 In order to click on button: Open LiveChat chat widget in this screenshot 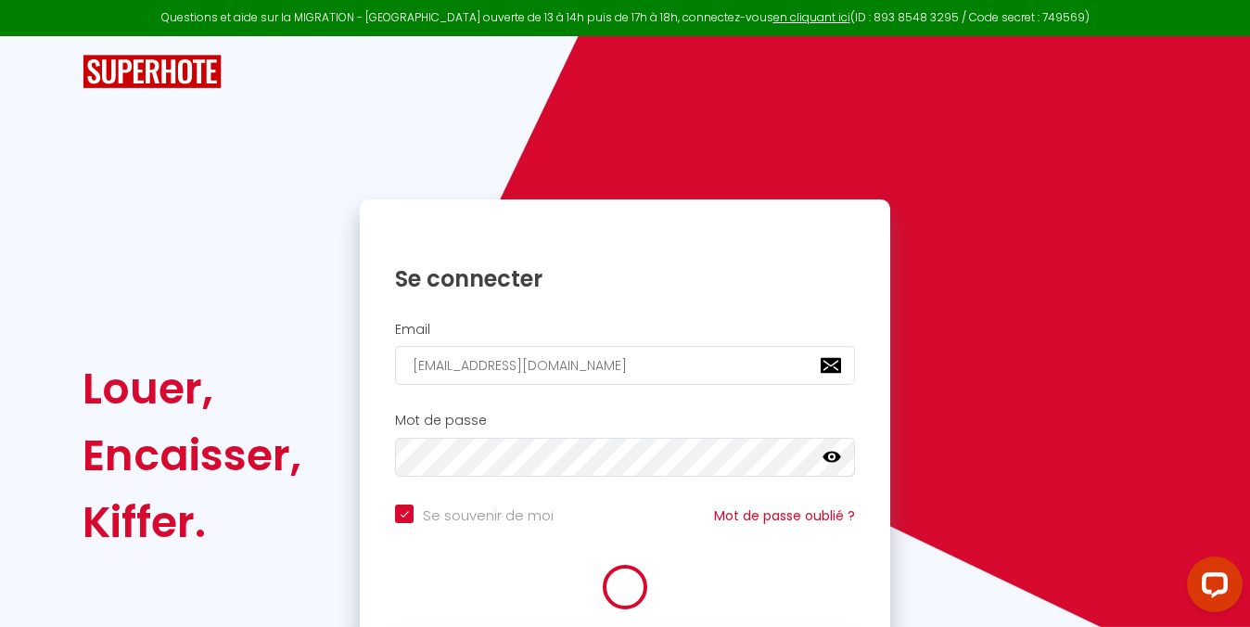, I will do `click(43, 35)`.